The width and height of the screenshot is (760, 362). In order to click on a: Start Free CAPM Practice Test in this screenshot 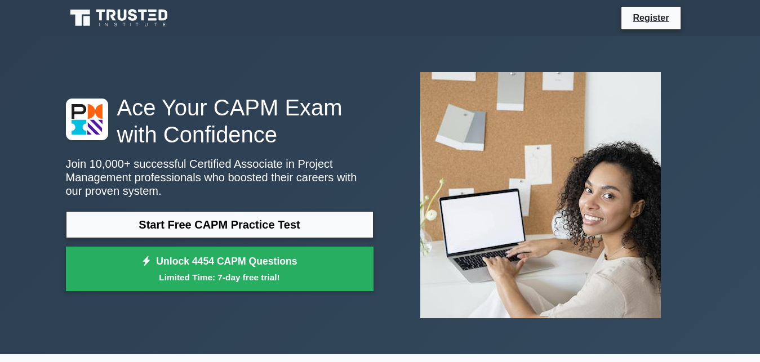, I will do `click(220, 225)`.